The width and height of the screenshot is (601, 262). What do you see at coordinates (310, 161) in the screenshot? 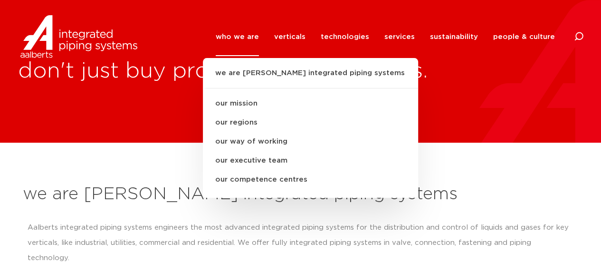
I see `a: our executive team` at bounding box center [310, 161].